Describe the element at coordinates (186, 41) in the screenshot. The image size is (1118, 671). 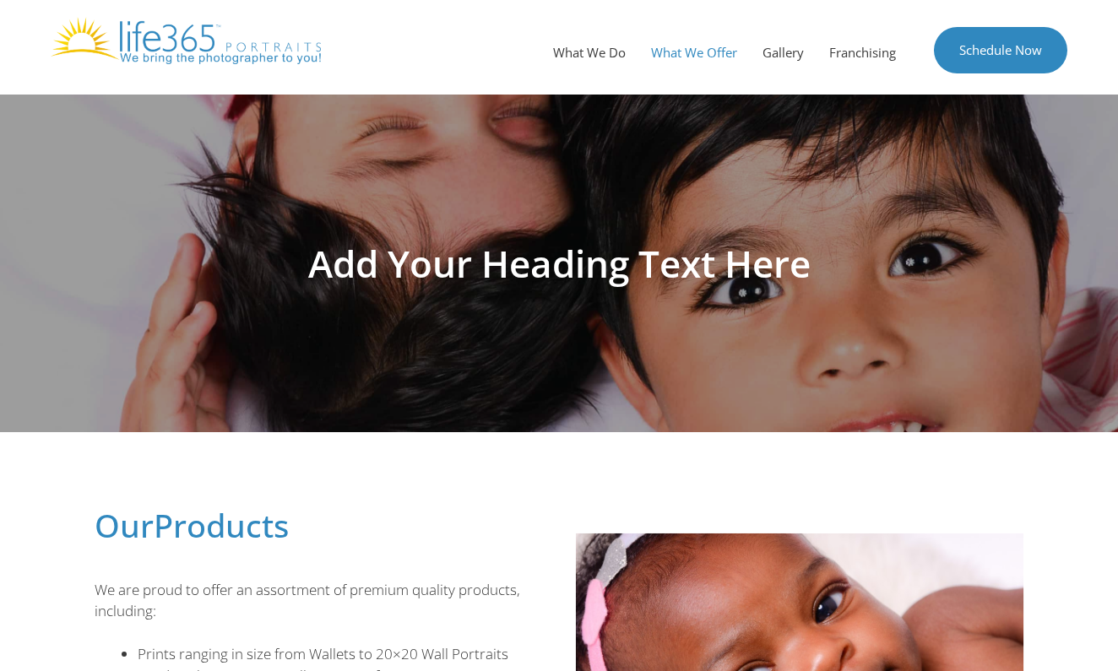
I see `img: Life365` at that location.